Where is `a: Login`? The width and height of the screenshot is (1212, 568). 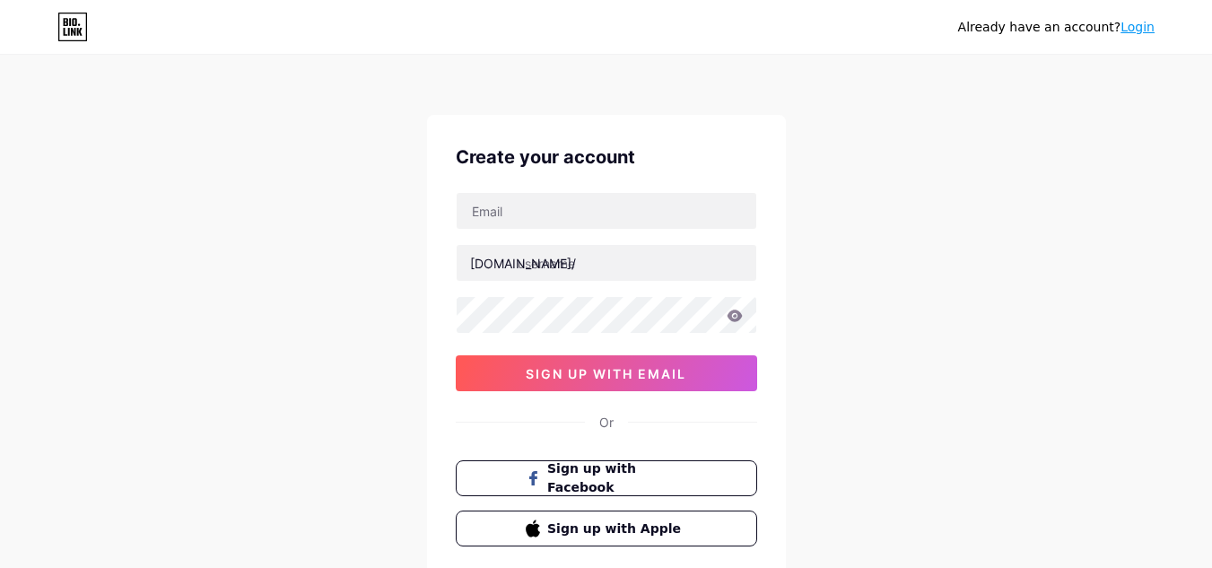 a: Login is located at coordinates (1137, 27).